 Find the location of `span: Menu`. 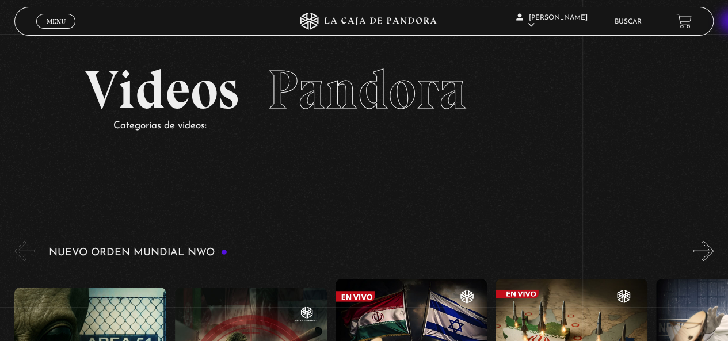

span: Menu is located at coordinates (56, 21).